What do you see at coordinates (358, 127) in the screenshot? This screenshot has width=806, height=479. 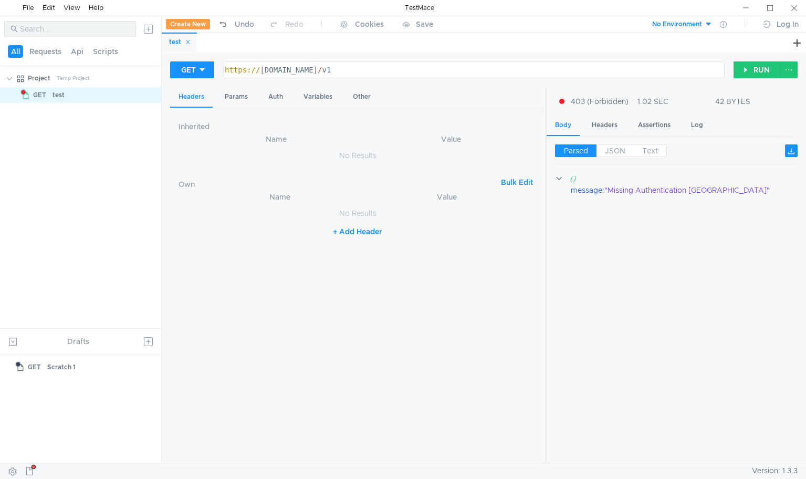 I see `h6: Inherited` at bounding box center [358, 127].